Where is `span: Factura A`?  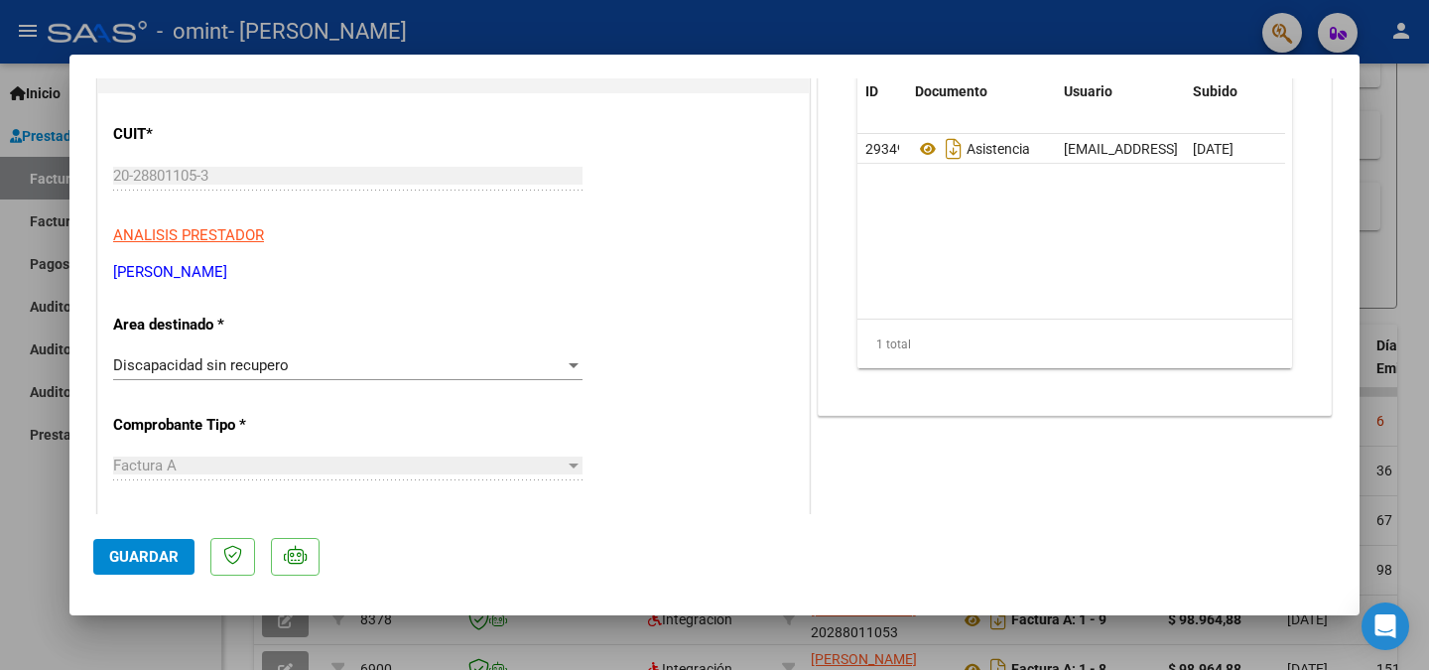 span: Factura A is located at coordinates (145, 466).